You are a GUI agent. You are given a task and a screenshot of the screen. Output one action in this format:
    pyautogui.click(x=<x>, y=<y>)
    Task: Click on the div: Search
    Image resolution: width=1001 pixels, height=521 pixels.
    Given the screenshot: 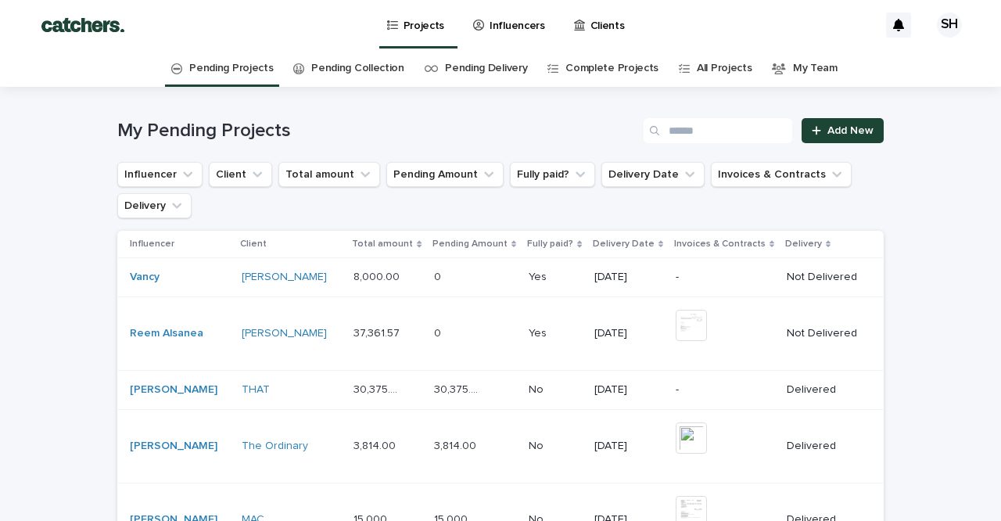 What is the action you would take?
    pyautogui.click(x=718, y=131)
    